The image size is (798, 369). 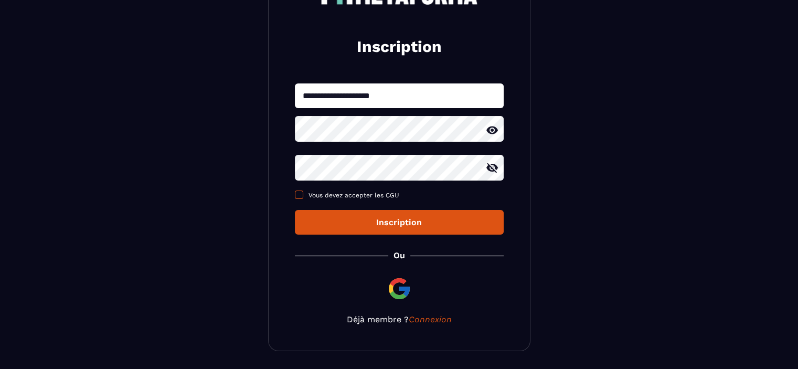 What do you see at coordinates (354, 195) in the screenshot?
I see `span: Vous devez accepter les CGU` at bounding box center [354, 195].